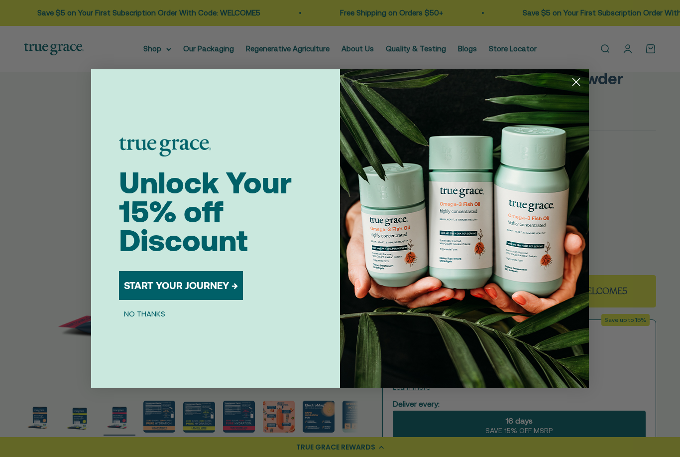 This screenshot has width=680, height=457. I want to click on span: Unlock Your 15% off Discount, so click(205, 211).